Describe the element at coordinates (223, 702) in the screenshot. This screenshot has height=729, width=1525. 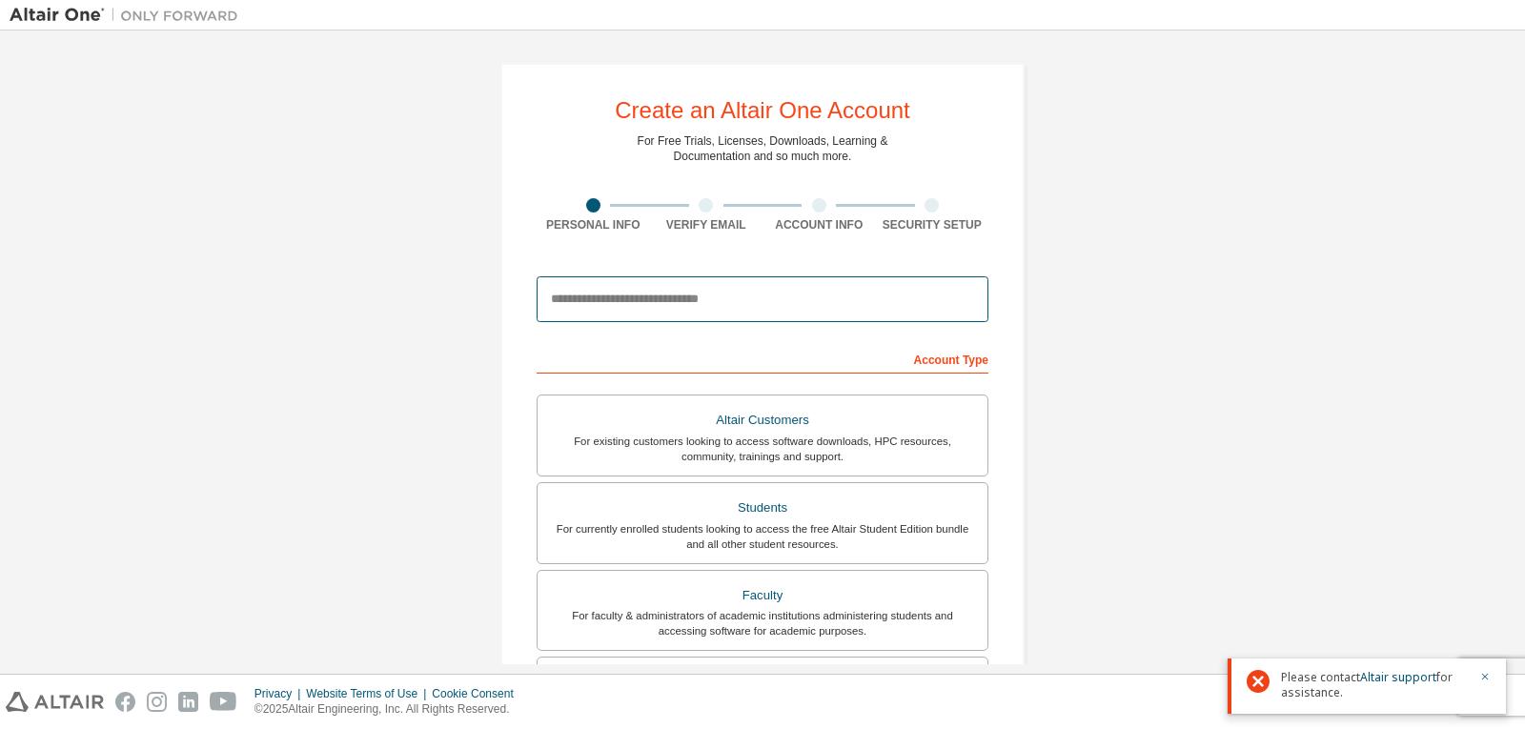
I see `img: youtube.svg` at that location.